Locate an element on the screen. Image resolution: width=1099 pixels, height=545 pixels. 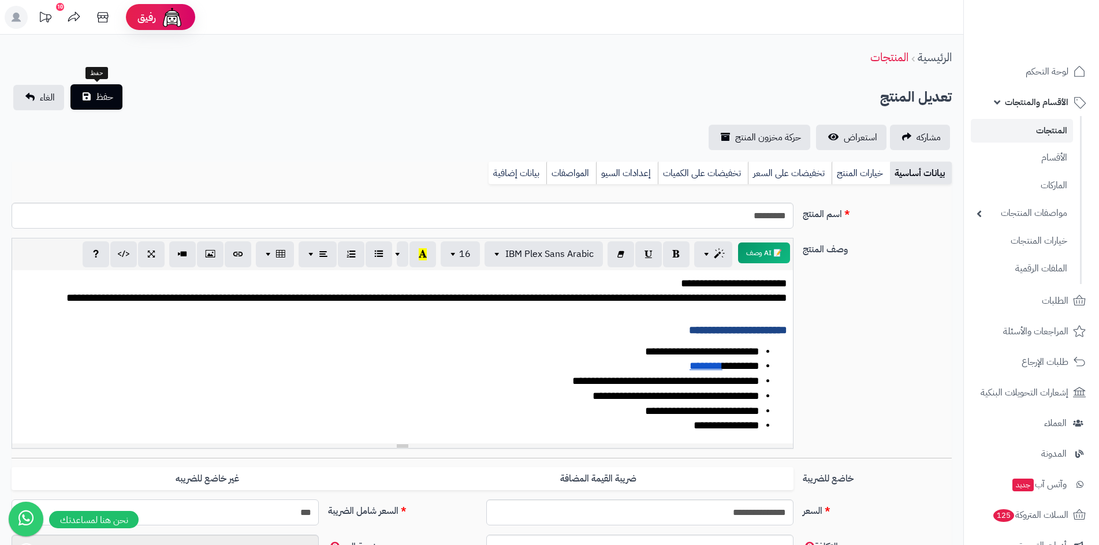
a: تخفيضات على السعر is located at coordinates (789, 173).